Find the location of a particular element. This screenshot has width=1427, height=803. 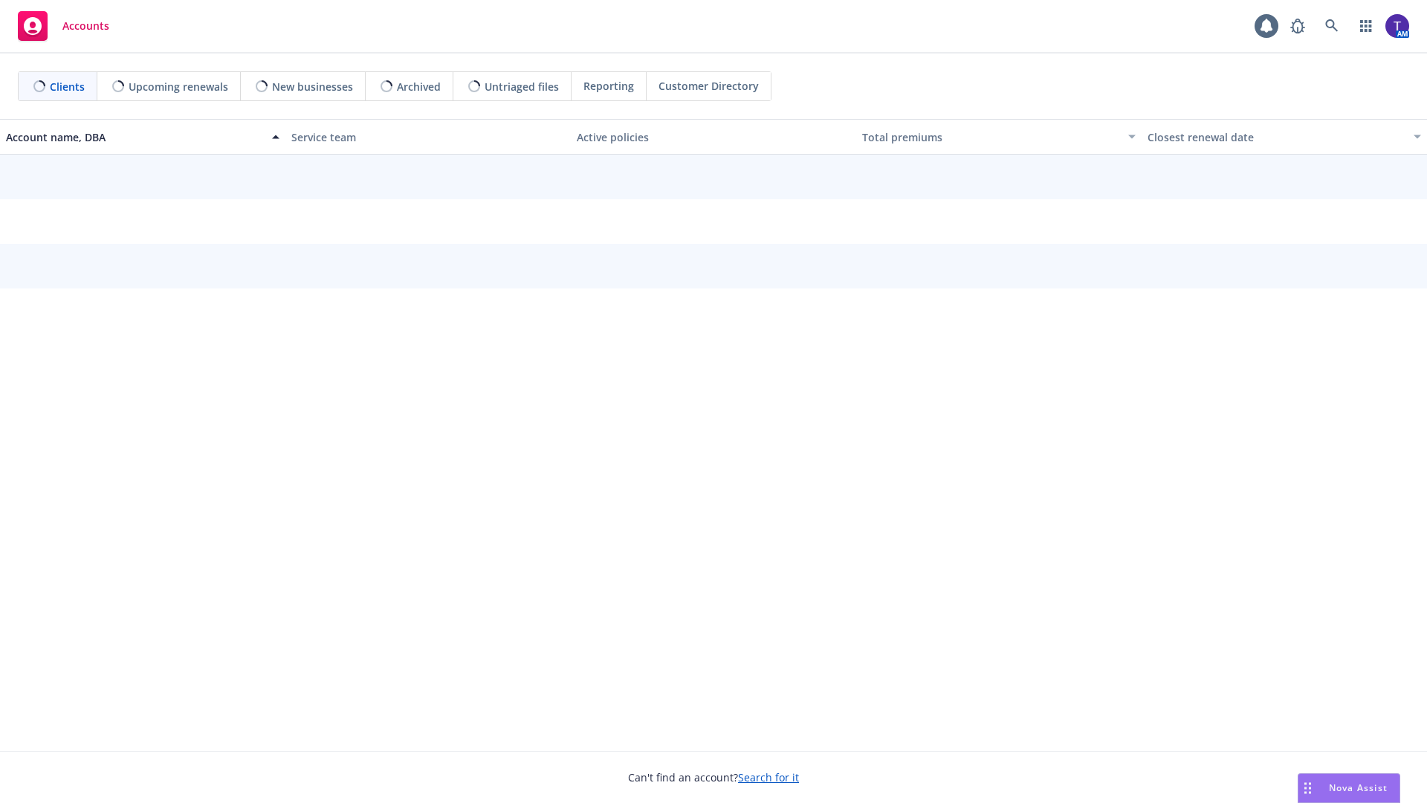

button: Closest renewal date is located at coordinates (1284, 137).